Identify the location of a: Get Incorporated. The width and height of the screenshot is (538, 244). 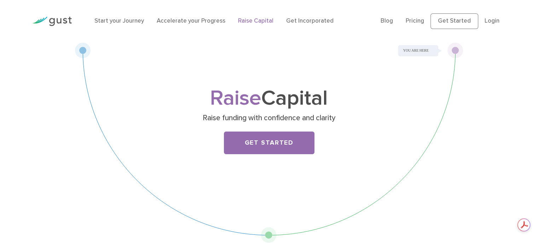
(310, 21).